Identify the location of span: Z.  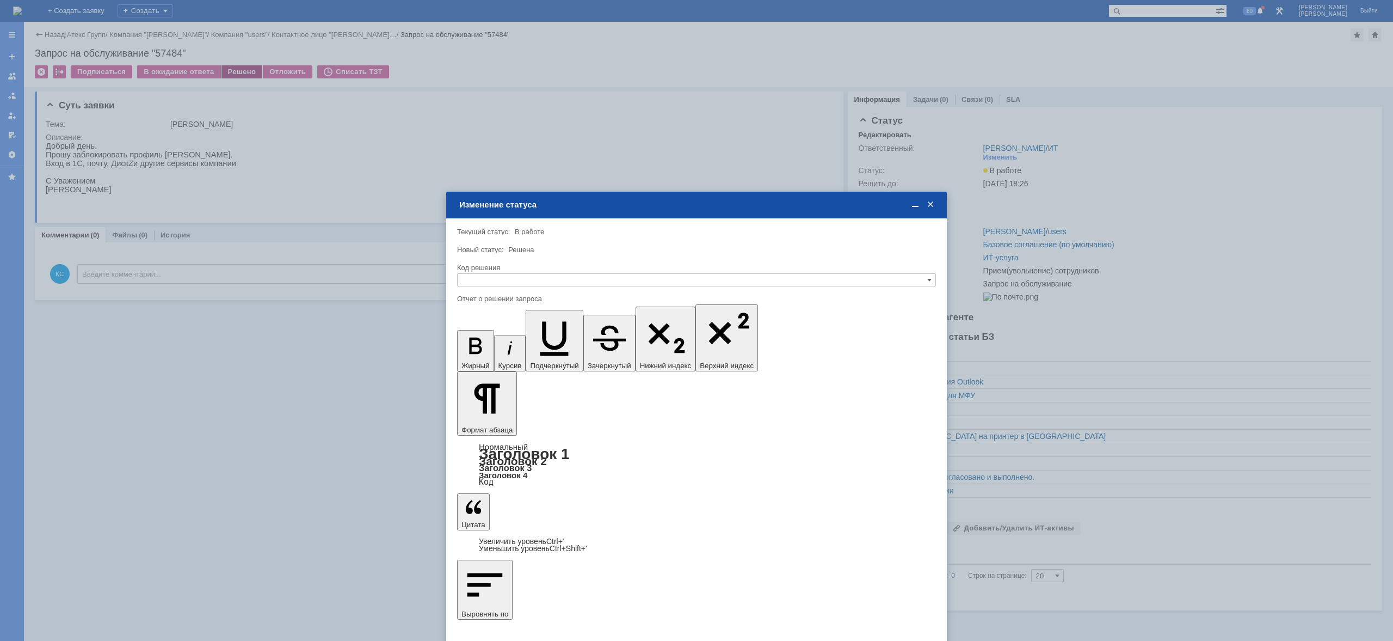
(85, 22).